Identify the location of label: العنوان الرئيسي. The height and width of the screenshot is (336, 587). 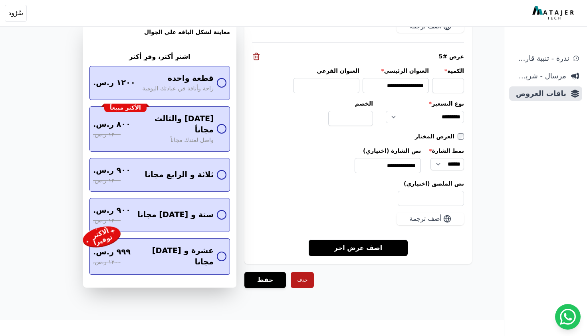
(396, 71).